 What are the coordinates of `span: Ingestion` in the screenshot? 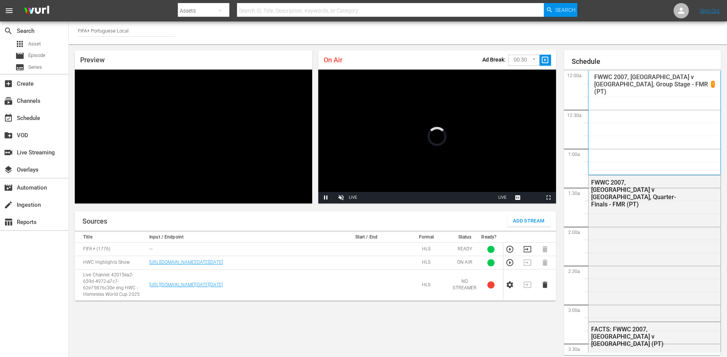 It's located at (8, 205).